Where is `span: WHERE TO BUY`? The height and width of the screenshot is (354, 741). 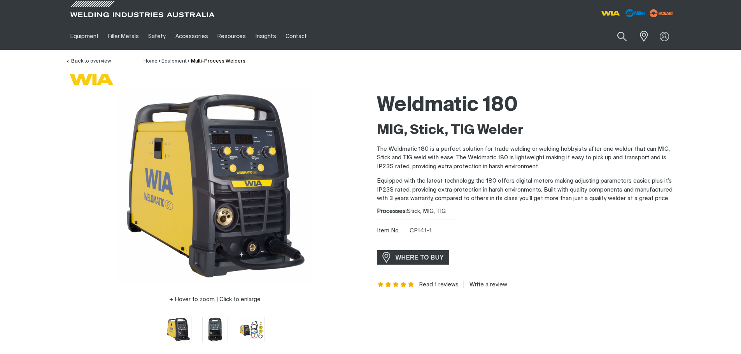
span: WHERE TO BUY is located at coordinates (420, 258).